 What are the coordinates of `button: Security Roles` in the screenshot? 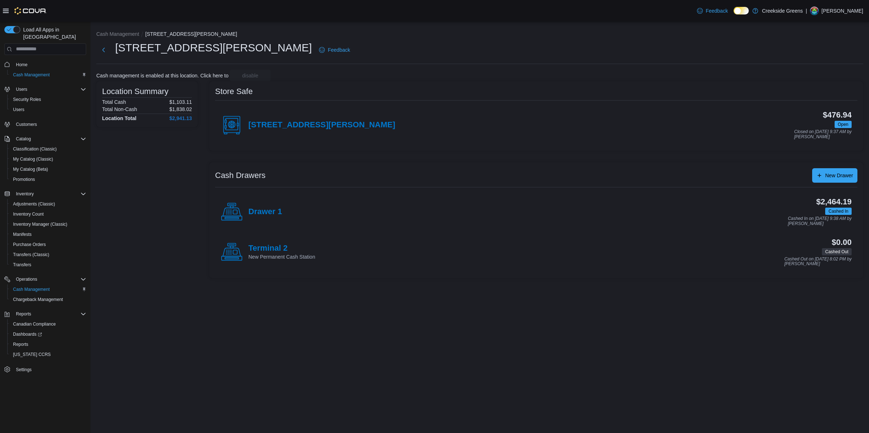 It's located at (48, 100).